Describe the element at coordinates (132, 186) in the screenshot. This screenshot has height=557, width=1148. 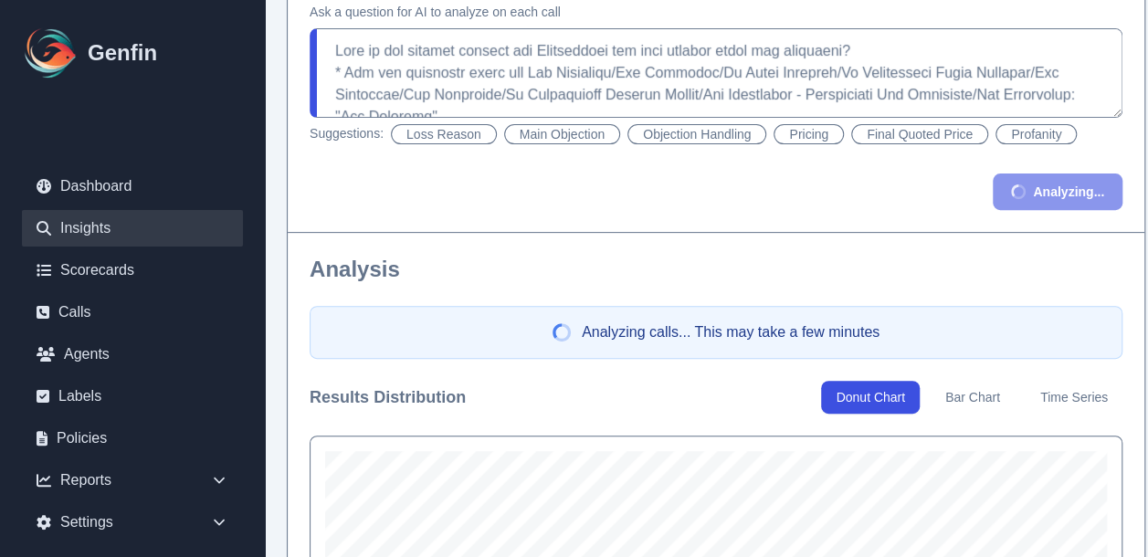
I see `a: Dashboard` at that location.